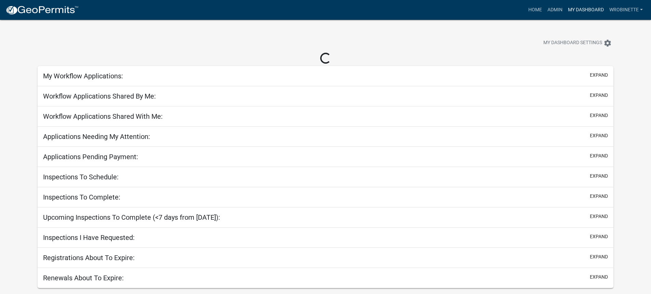  What do you see at coordinates (89, 257) in the screenshot?
I see `h5: Registrations About To Expire:` at bounding box center [89, 257].